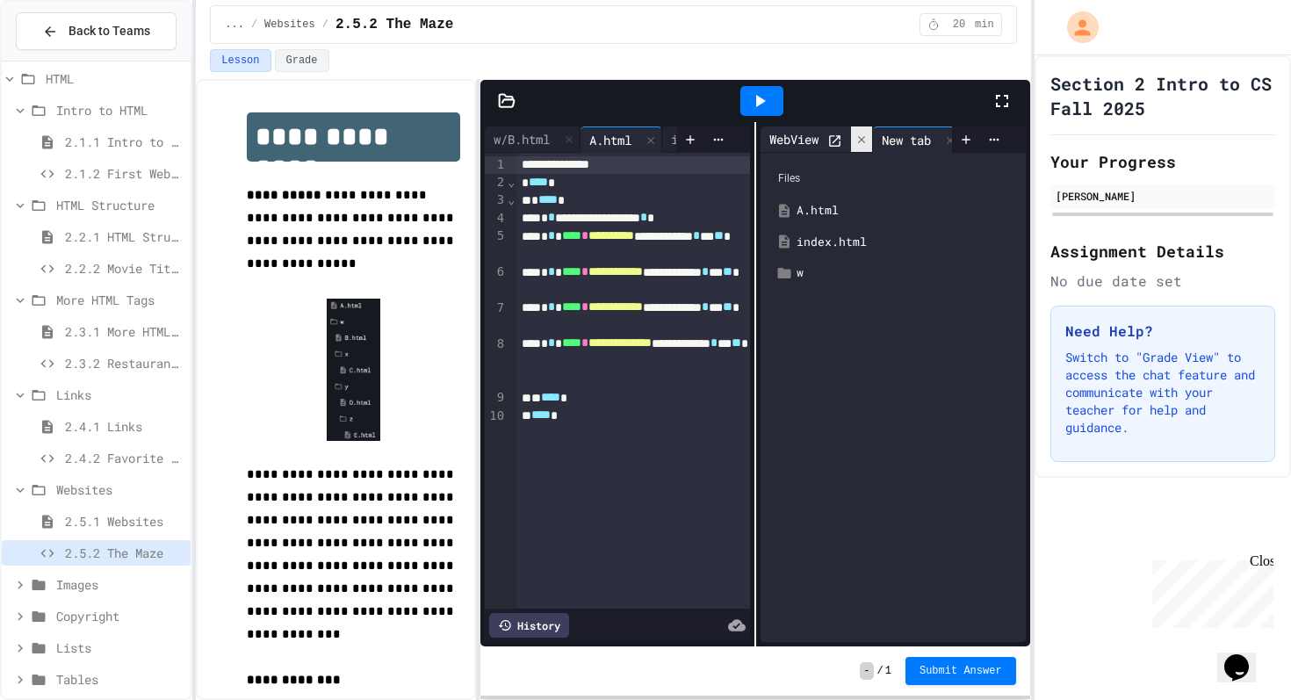  Describe the element at coordinates (119, 679) in the screenshot. I see `span: Tables` at that location.